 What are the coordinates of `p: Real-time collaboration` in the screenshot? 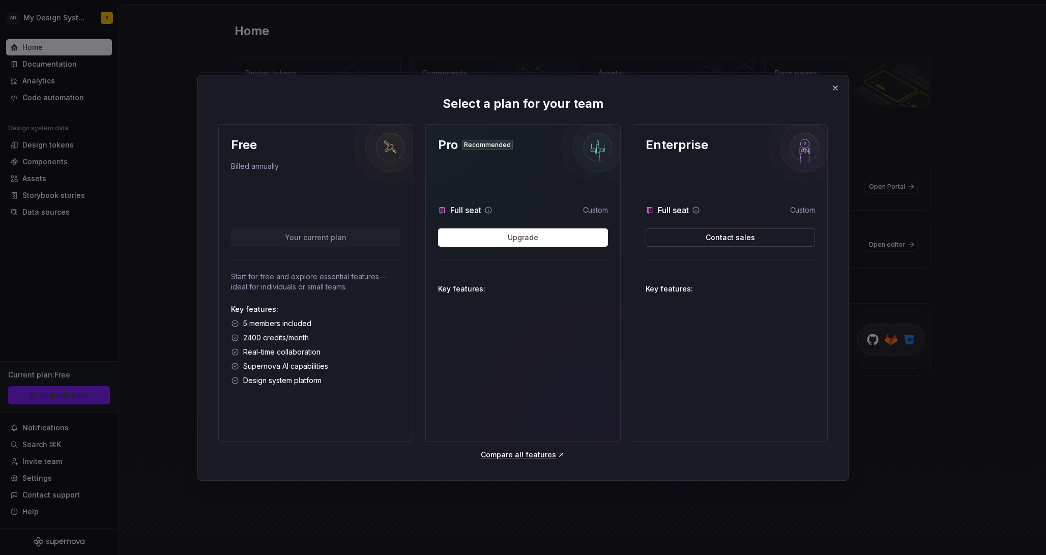 It's located at (282, 352).